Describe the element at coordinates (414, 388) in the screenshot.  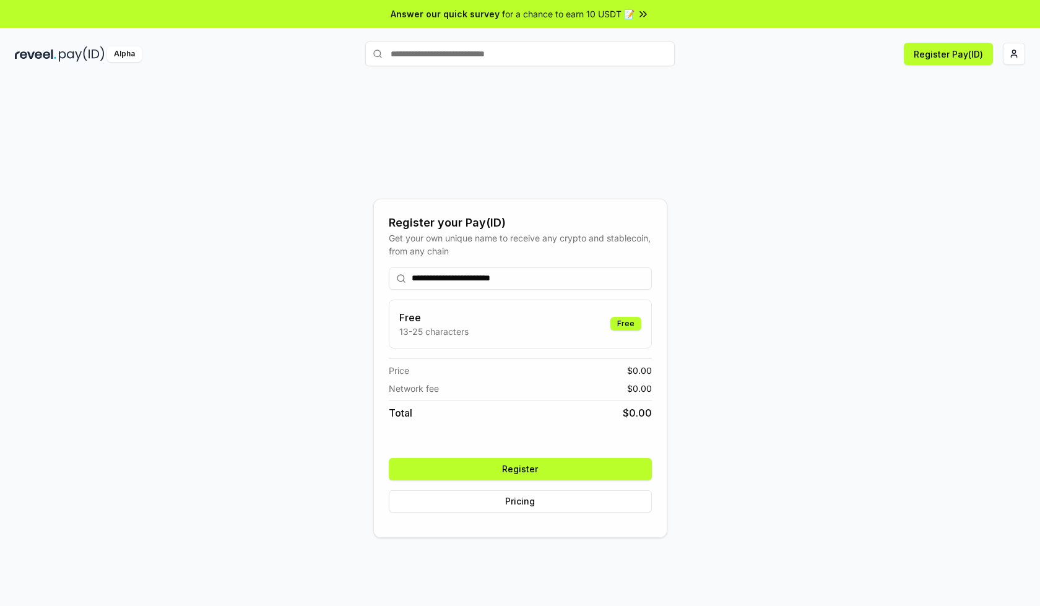
I see `span: Network fee` at that location.